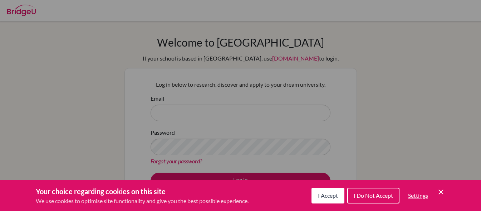  I want to click on h3: Your choice regarding cookies on this site, so click(142, 191).